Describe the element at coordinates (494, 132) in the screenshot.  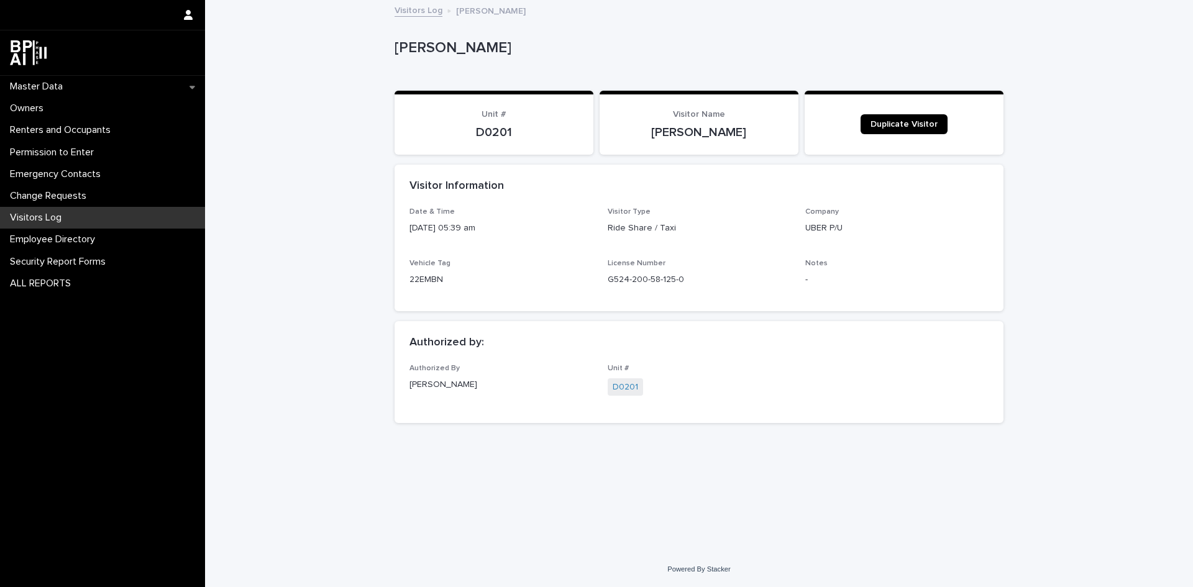
I see `p: D0201` at that location.